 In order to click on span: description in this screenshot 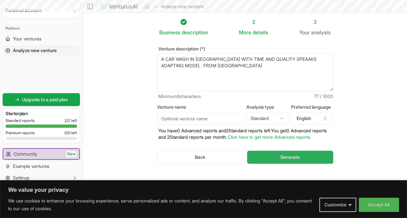, I will do `click(195, 32)`.